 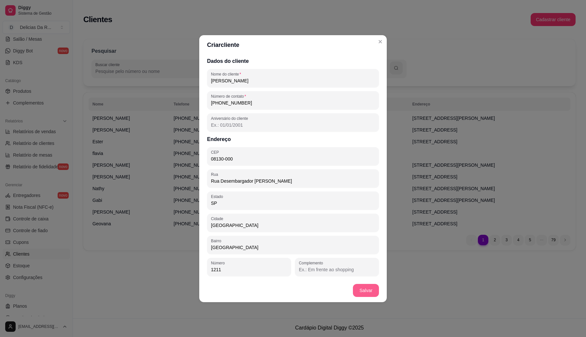 What do you see at coordinates (215, 174) in the screenshot?
I see `label: Rua` at bounding box center [215, 174].